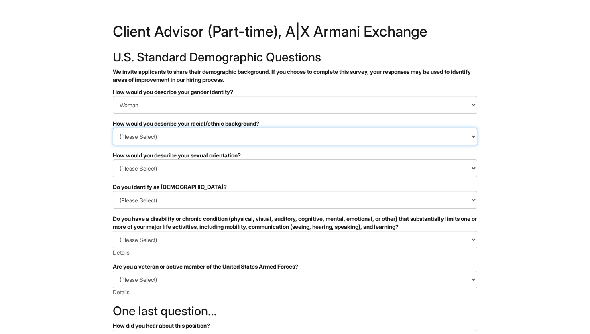 Image resolution: width=590 pixels, height=334 pixels. I want to click on div: Do you have a disability or chronic condition (physical, visual, auditory, cognitive, mental, emo..., so click(295, 223).